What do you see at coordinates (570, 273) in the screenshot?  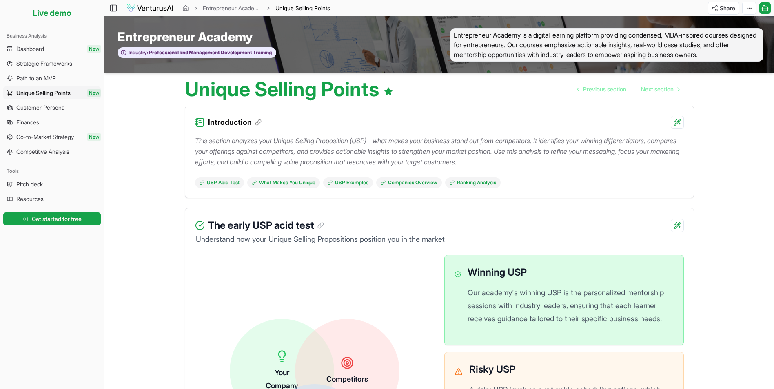 I see `h3: Winning USP` at bounding box center [570, 273].